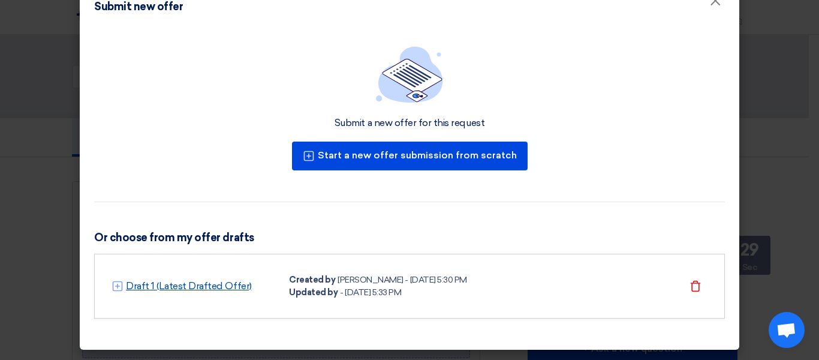  What do you see at coordinates (410, 123) in the screenshot?
I see `div: Submit a new offer for this request` at bounding box center [410, 123].